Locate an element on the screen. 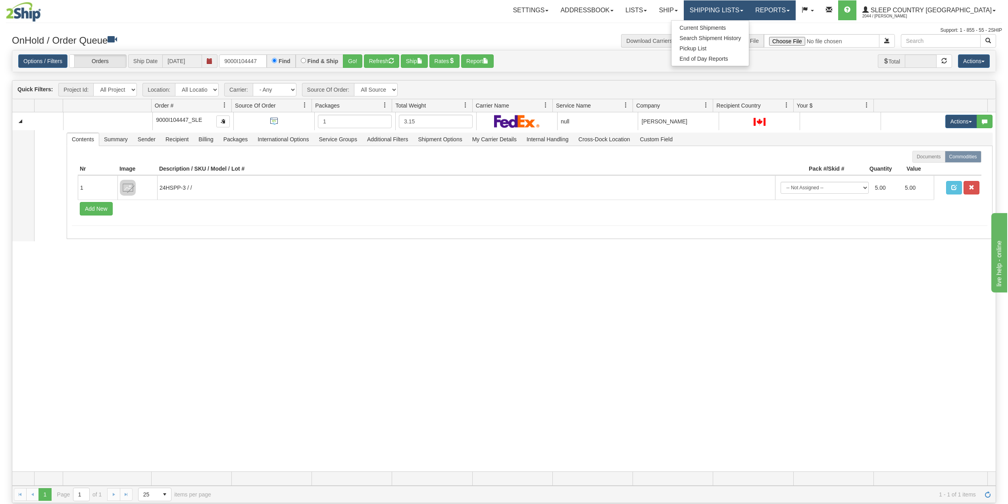  a: Shipping lists is located at coordinates (716, 10).